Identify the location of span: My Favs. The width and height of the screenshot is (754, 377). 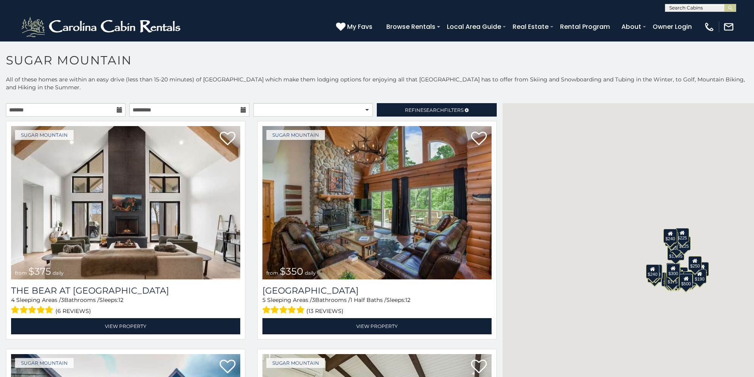
(360, 27).